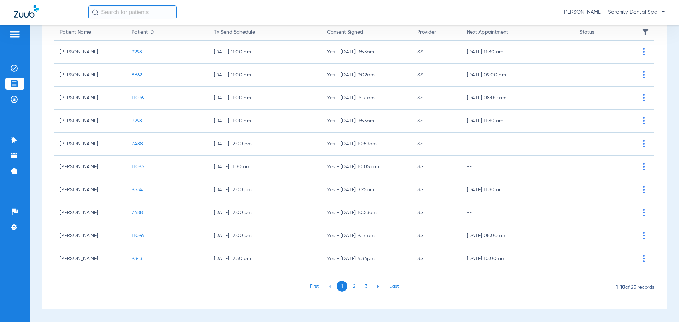 Image resolution: width=679 pixels, height=322 pixels. What do you see at coordinates (138, 167) in the screenshot?
I see `span: 11085` at bounding box center [138, 167].